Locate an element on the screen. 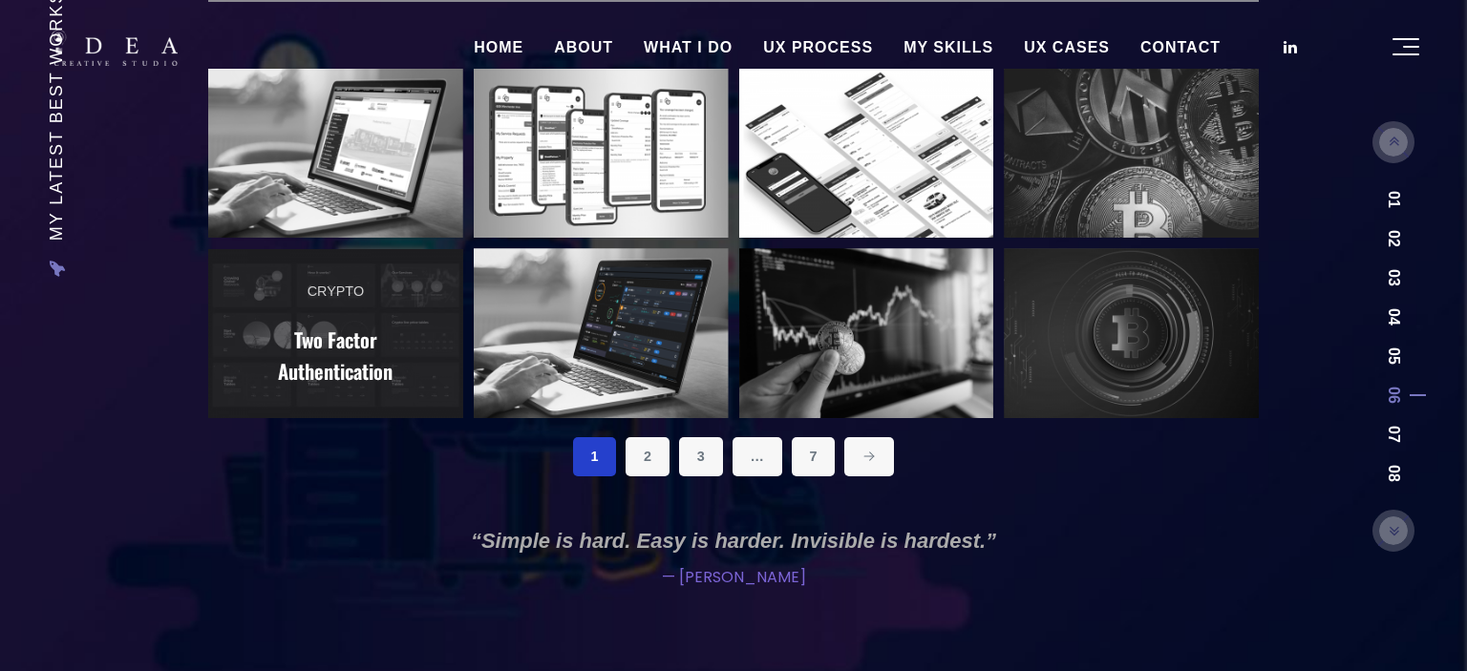 The image size is (1467, 671). a: 06 is located at coordinates (1393, 395).